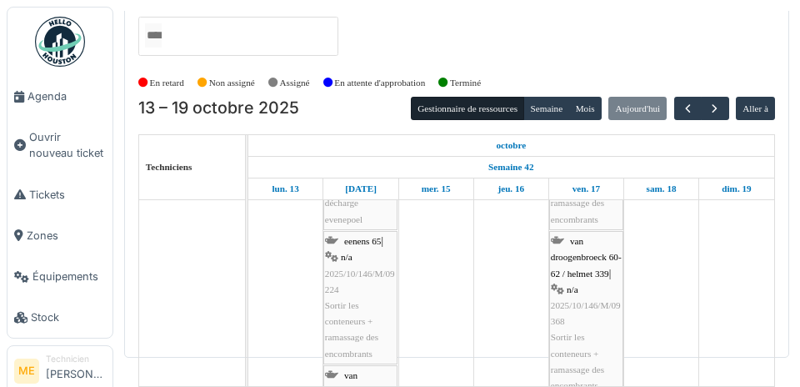  Describe the element at coordinates (546, 108) in the screenshot. I see `button: Semaine` at that location.